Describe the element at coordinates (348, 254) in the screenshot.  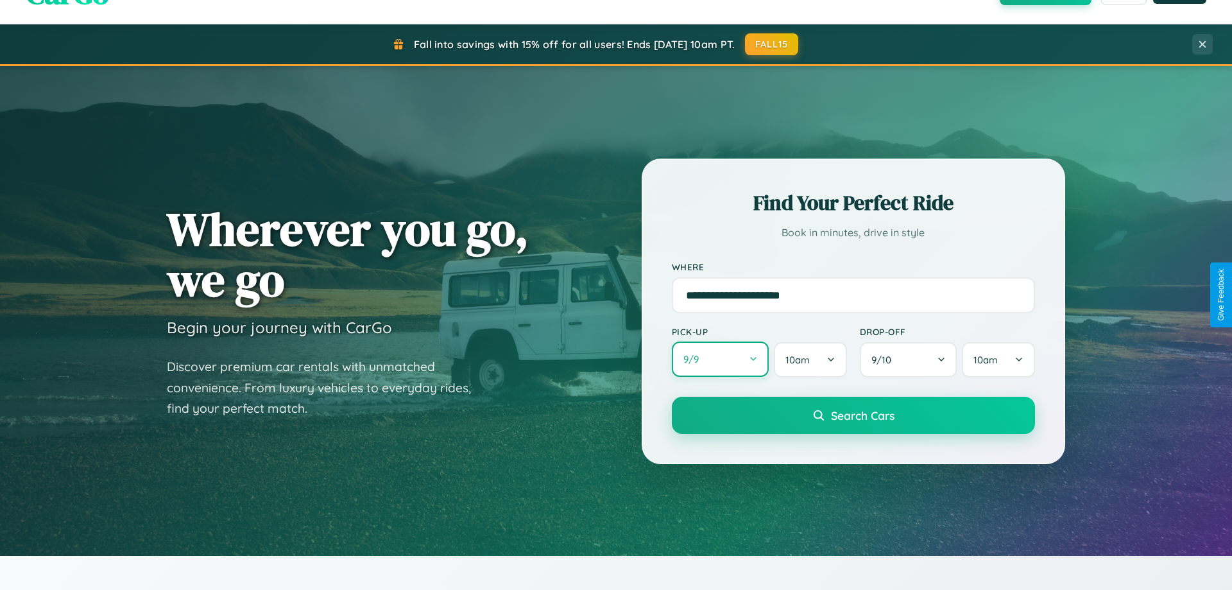
I see `h1: Wherever you go, we go` at that location.